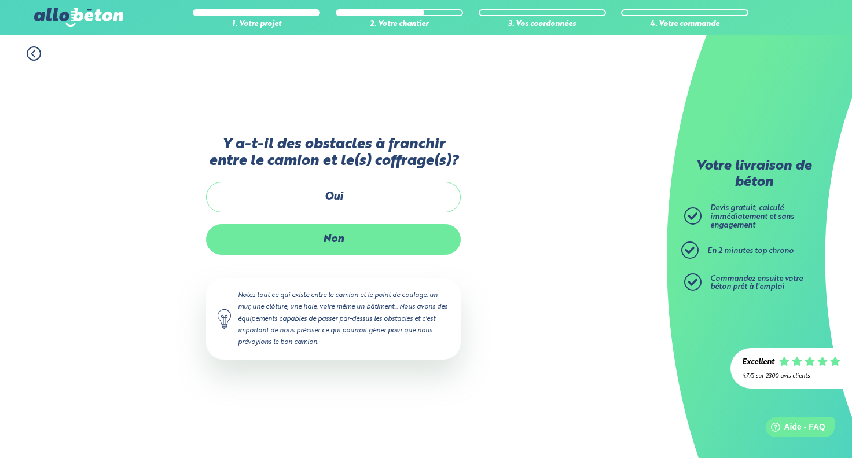  What do you see at coordinates (685, 24) in the screenshot?
I see `div: 4. Votre commande` at bounding box center [685, 24].